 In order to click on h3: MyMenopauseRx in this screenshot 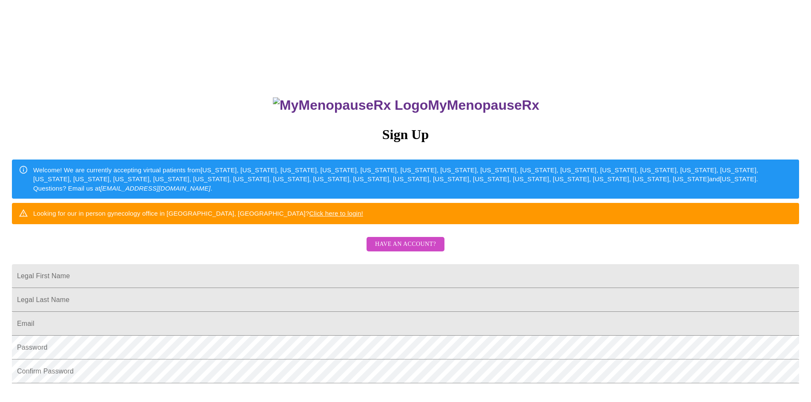, I will do `click(406, 105)`.